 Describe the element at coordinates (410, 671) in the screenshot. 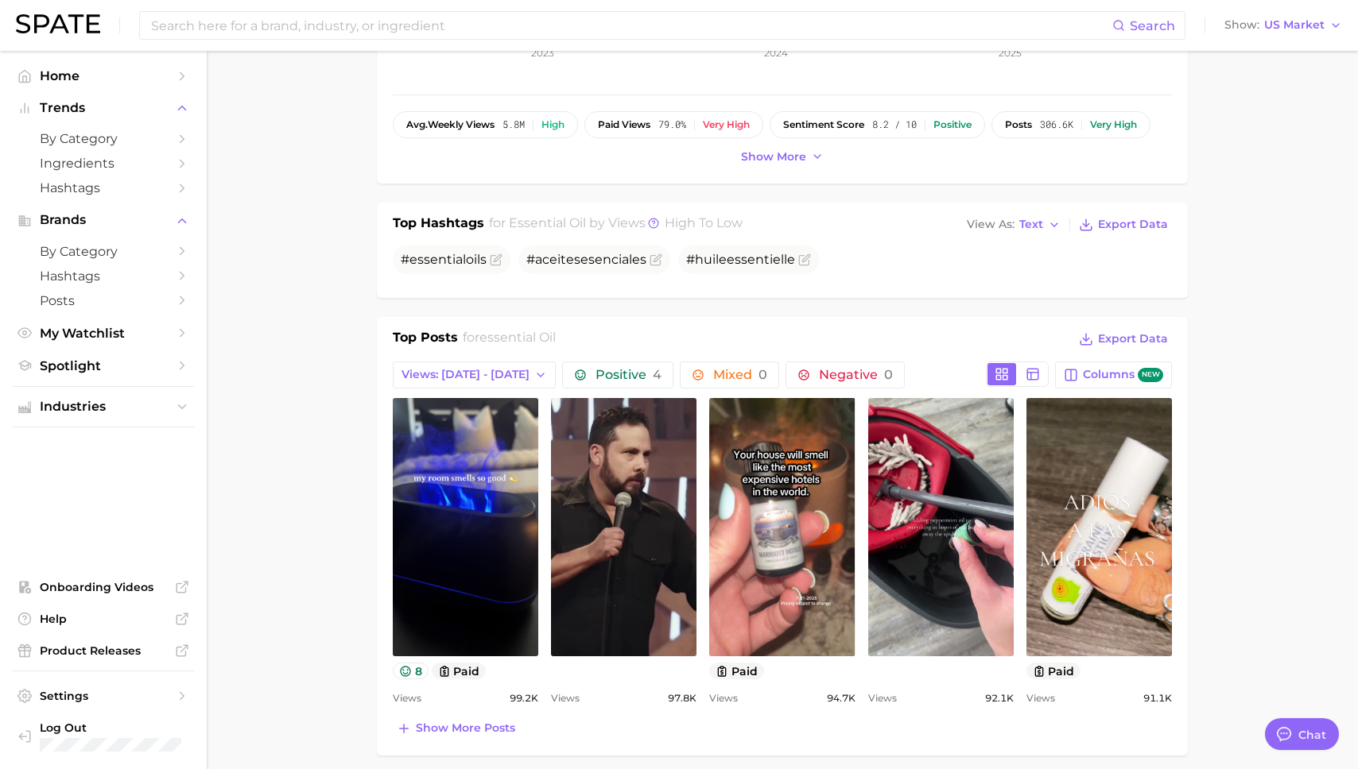

I see `button: 8` at that location.